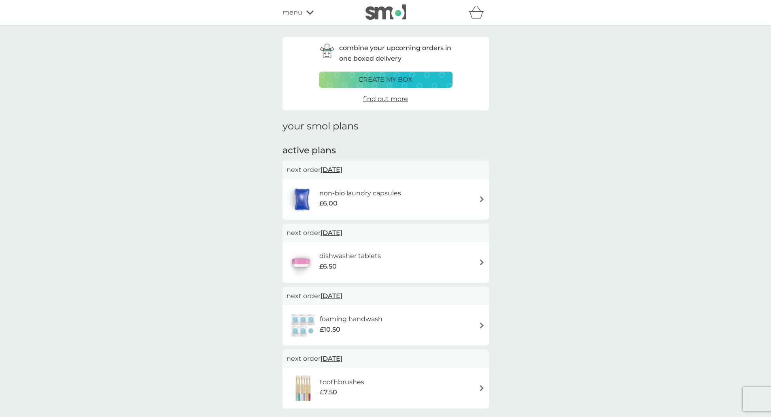 This screenshot has width=771, height=417. I want to click on span: menu, so click(292, 13).